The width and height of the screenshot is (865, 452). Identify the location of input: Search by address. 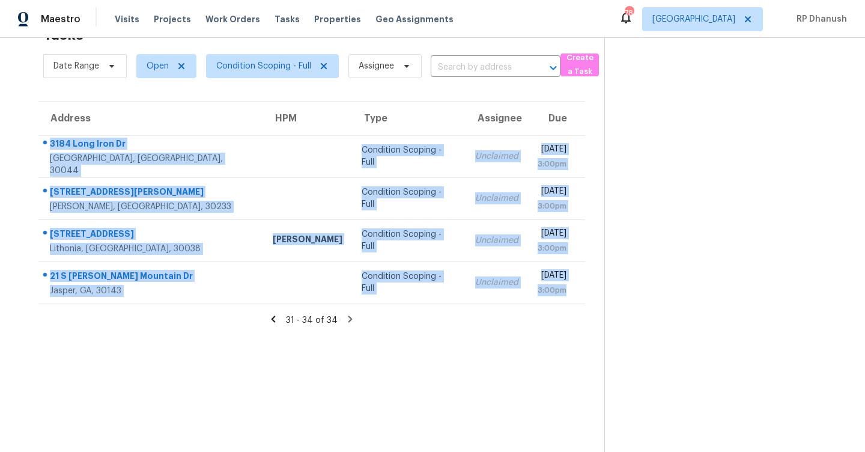
(479, 67).